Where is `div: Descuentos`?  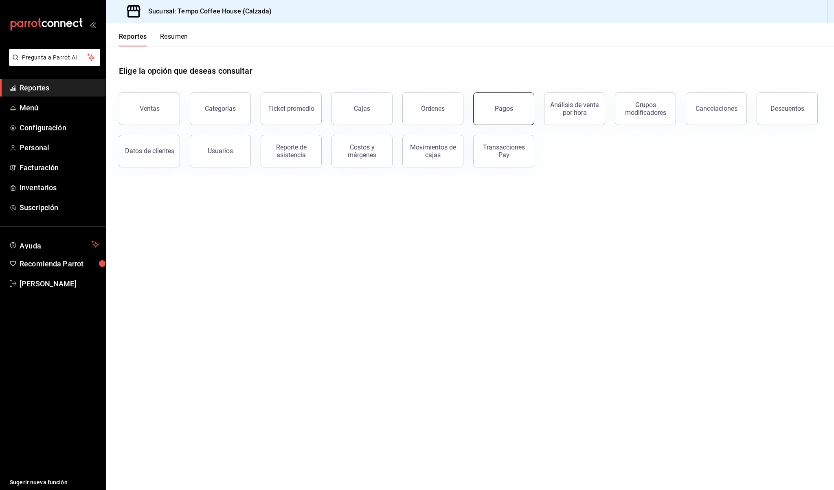 div: Descuentos is located at coordinates (788, 108).